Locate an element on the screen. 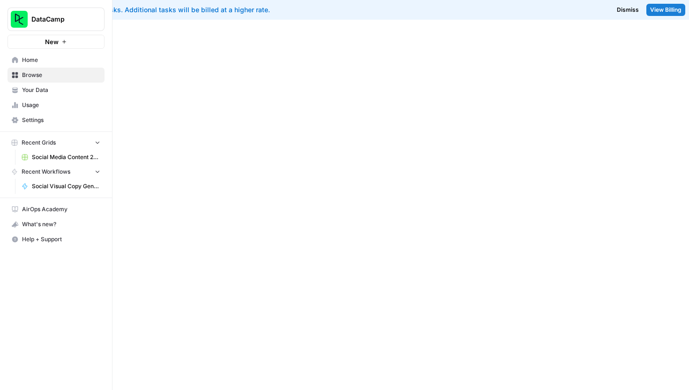 Image resolution: width=689 pixels, height=390 pixels. span: Recent Grids is located at coordinates (38, 143).